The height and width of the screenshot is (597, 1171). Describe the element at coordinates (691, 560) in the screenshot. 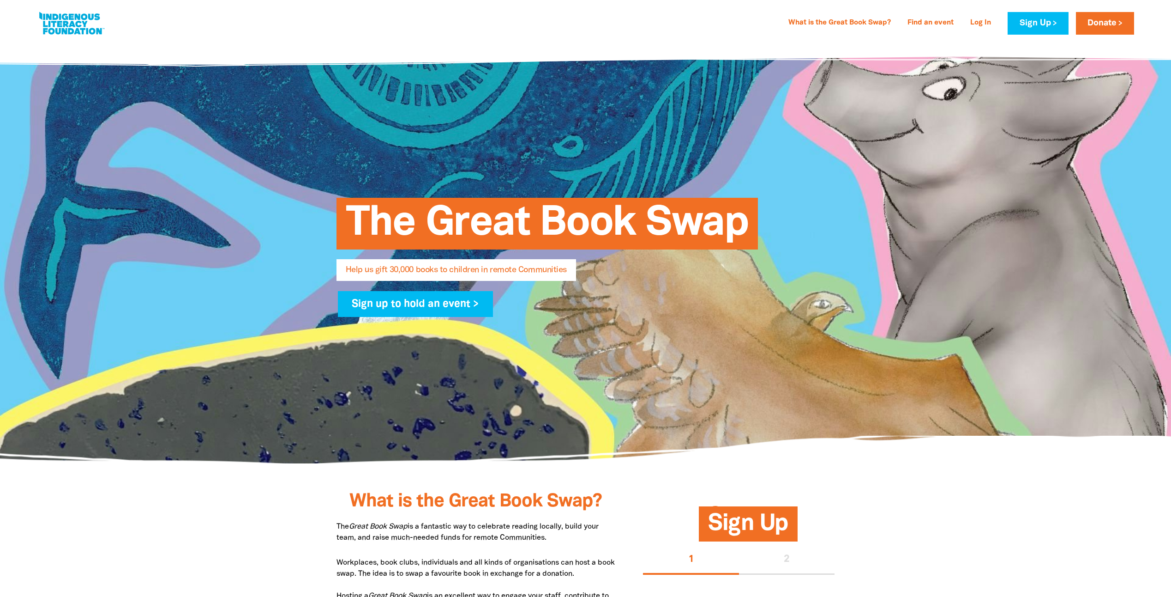

I see `button: Stage 1` at that location.